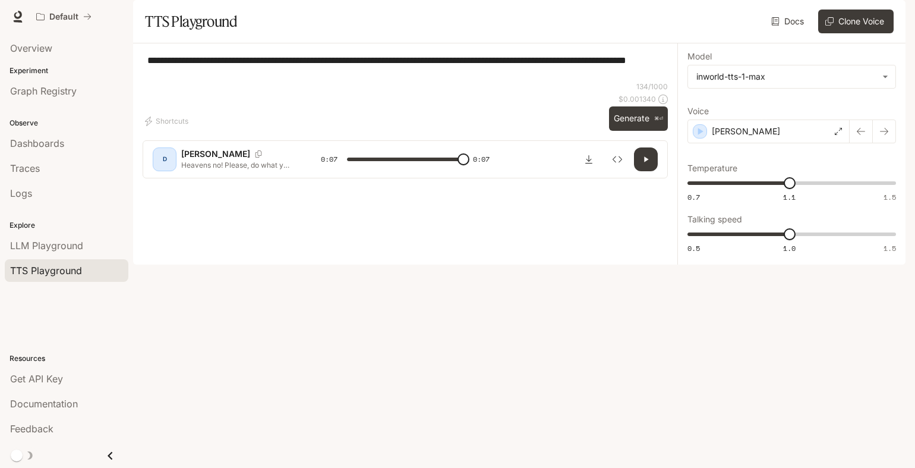 The width and height of the screenshot is (915, 468). I want to click on button: Download audio, so click(589, 159).